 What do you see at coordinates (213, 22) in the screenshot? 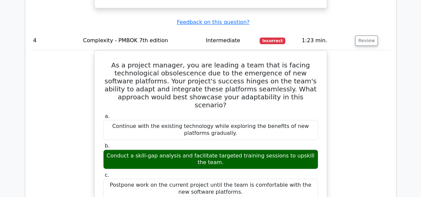
I see `u: Feedback on this question?` at bounding box center [213, 22].